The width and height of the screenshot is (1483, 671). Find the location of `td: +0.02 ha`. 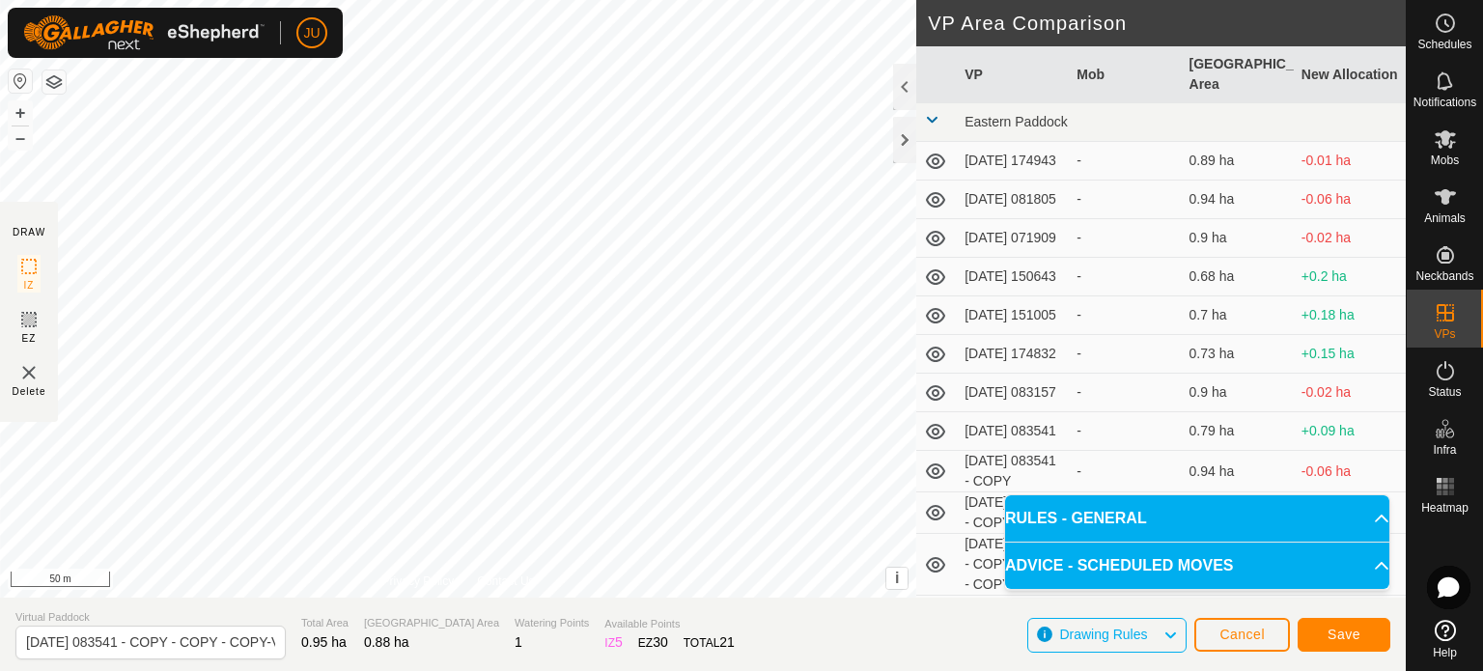

td: +0.02 ha is located at coordinates (1350, 513).